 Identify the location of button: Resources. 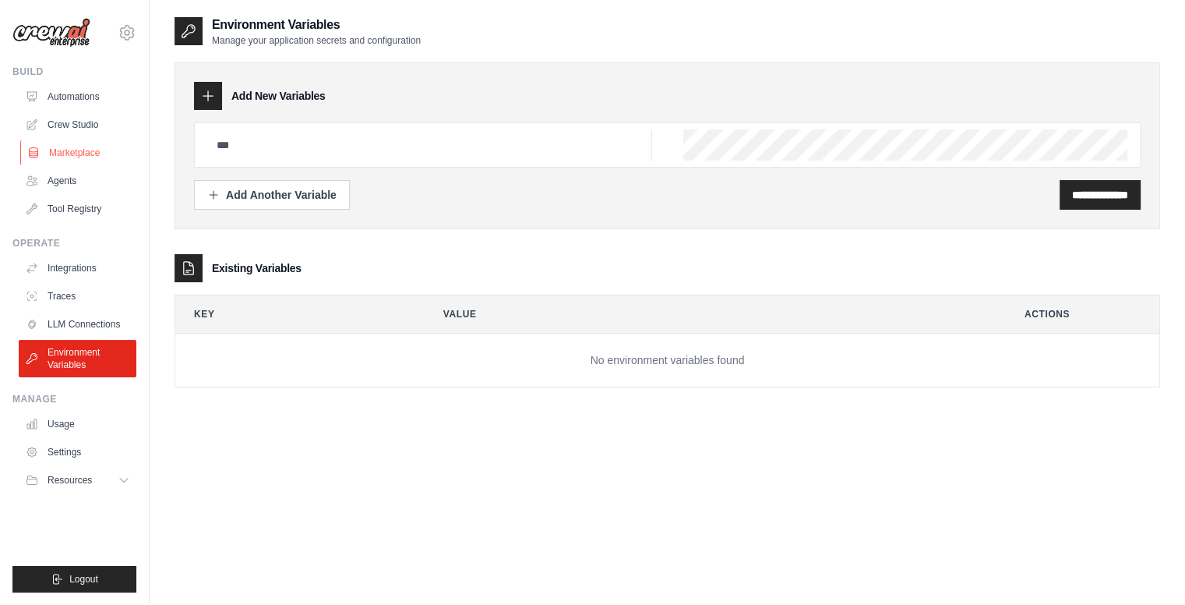
(77, 480).